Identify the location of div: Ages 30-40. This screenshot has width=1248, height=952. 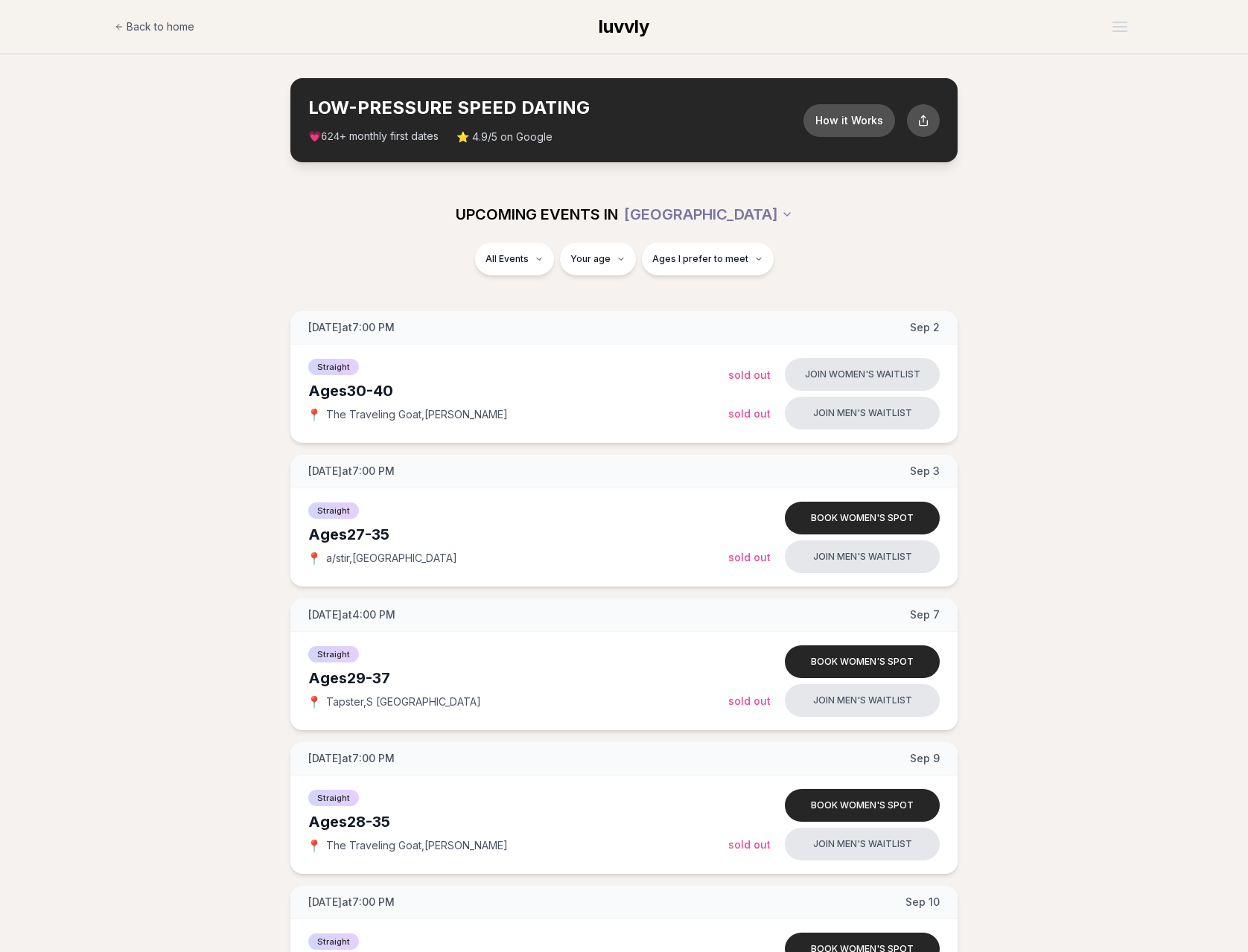
(519, 391).